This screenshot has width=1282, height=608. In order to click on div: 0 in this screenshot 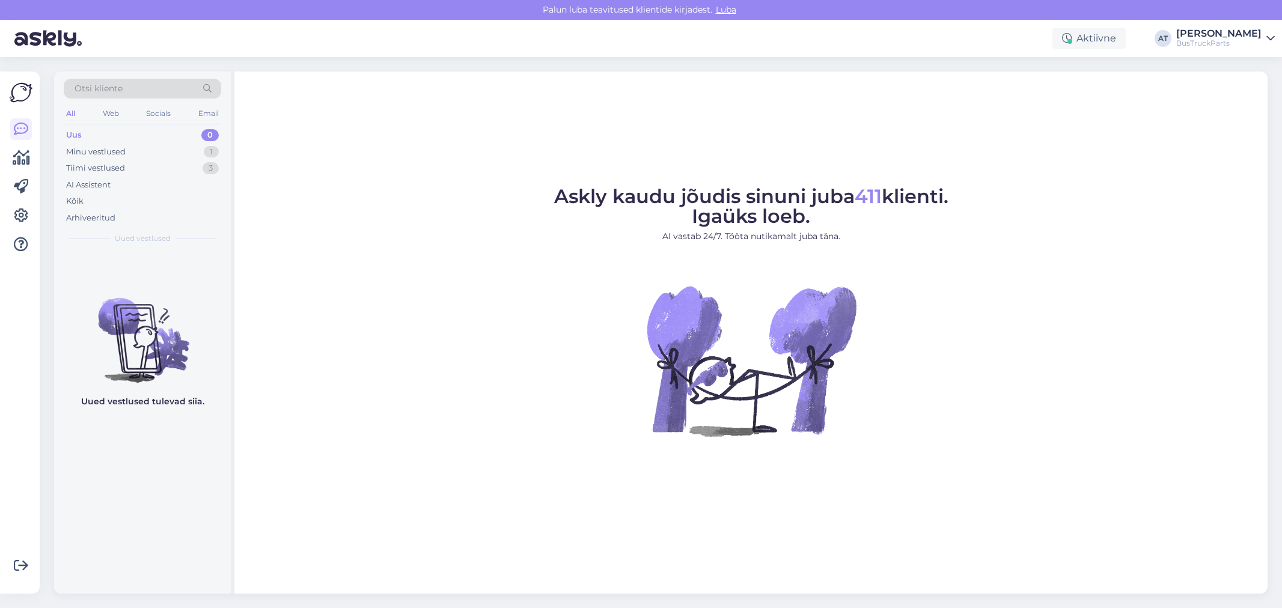, I will do `click(210, 135)`.